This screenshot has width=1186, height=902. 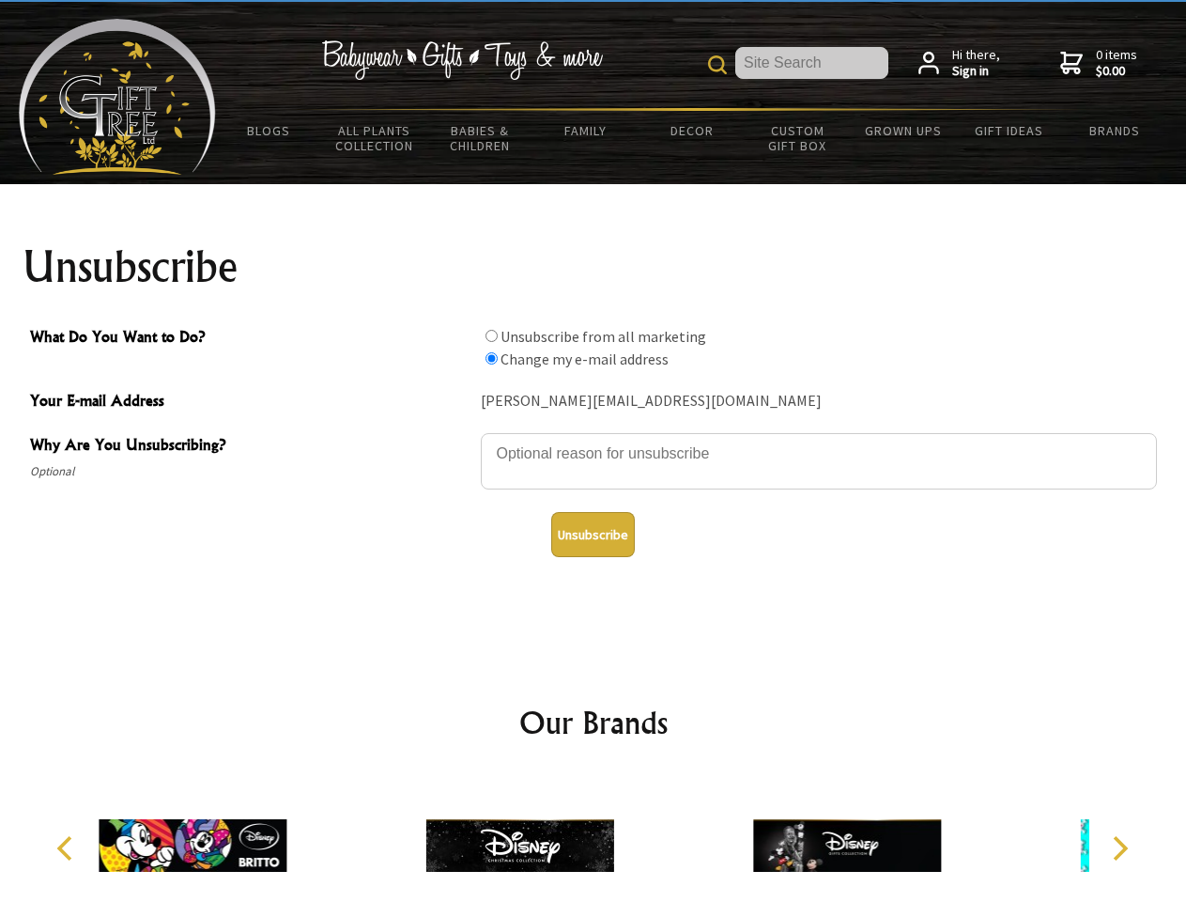 What do you see at coordinates (251, 446) in the screenshot?
I see `span: Why Are You Unsubscribing?` at bounding box center [251, 446].